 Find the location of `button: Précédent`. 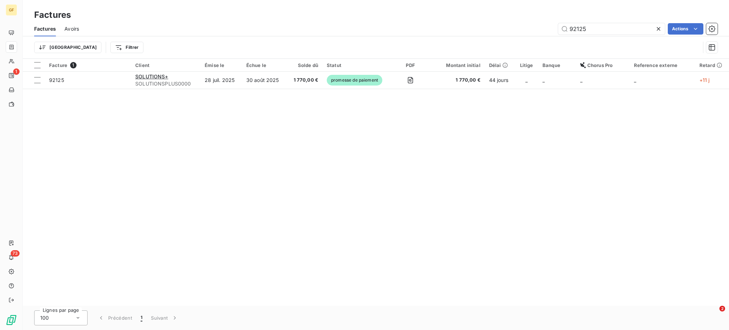

button: Précédent is located at coordinates (115, 317).